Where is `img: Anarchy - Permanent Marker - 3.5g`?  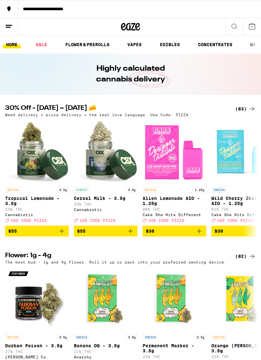 img: Anarchy - Permanent Marker - 3.5g is located at coordinates (174, 299).